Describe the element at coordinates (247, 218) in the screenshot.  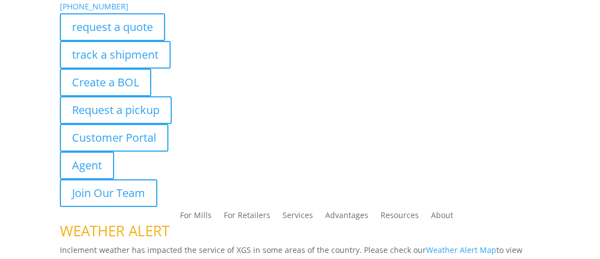
I see `a: For Retailers` at that location.